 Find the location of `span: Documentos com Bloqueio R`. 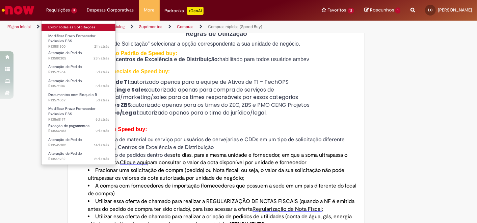

span: Documentos com Bloqueio R is located at coordinates (73, 95).